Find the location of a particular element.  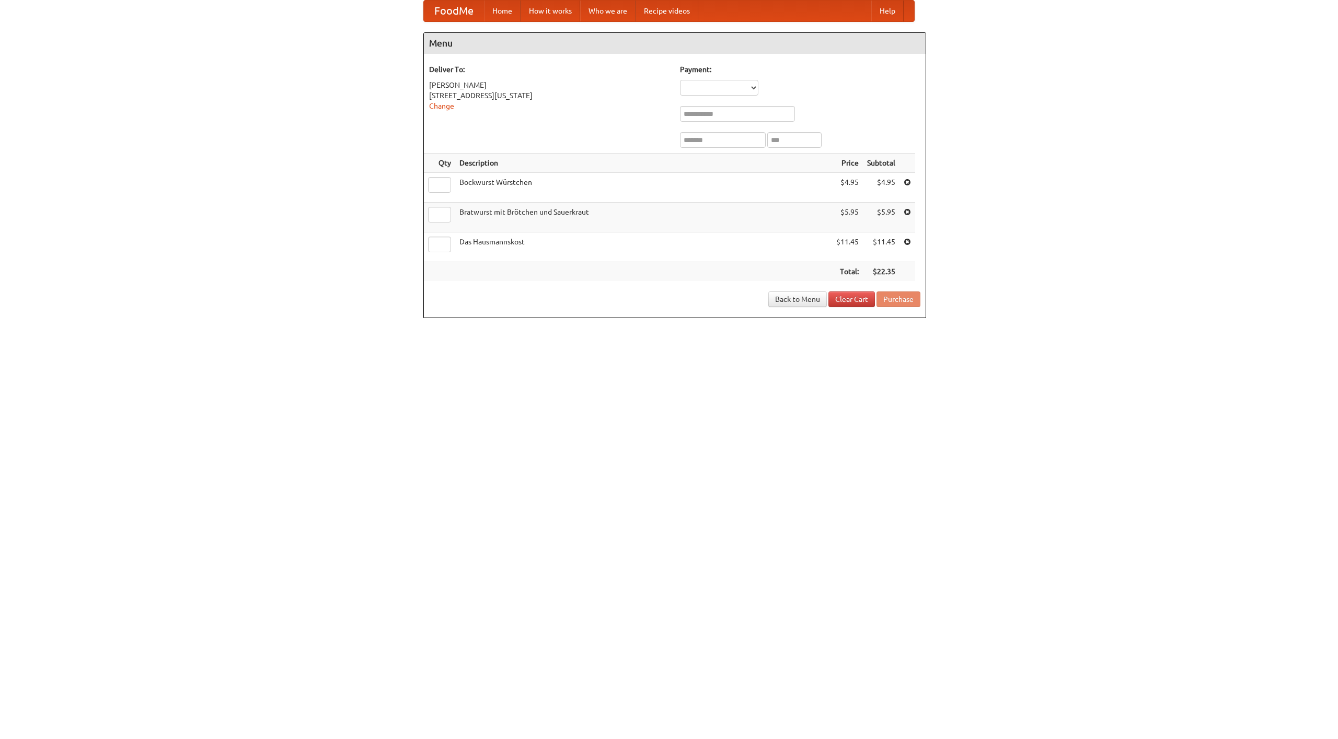

th: Qty is located at coordinates (439, 163).